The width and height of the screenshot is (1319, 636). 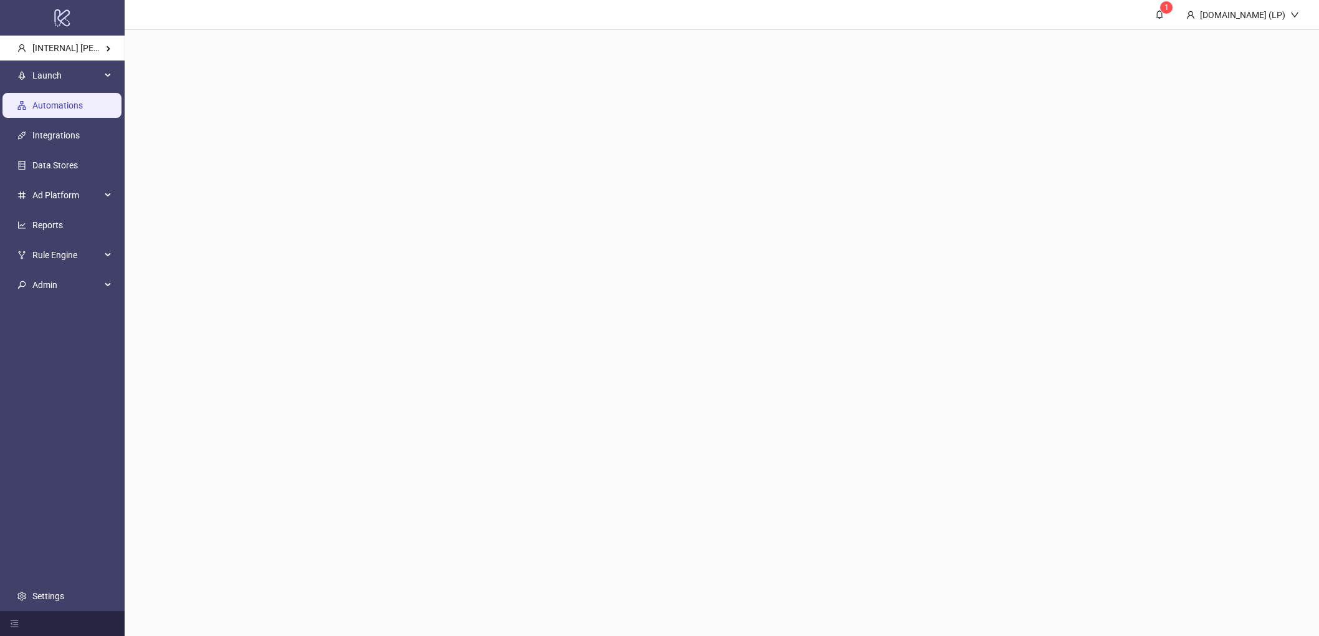 I want to click on span: 1, so click(x=1167, y=7).